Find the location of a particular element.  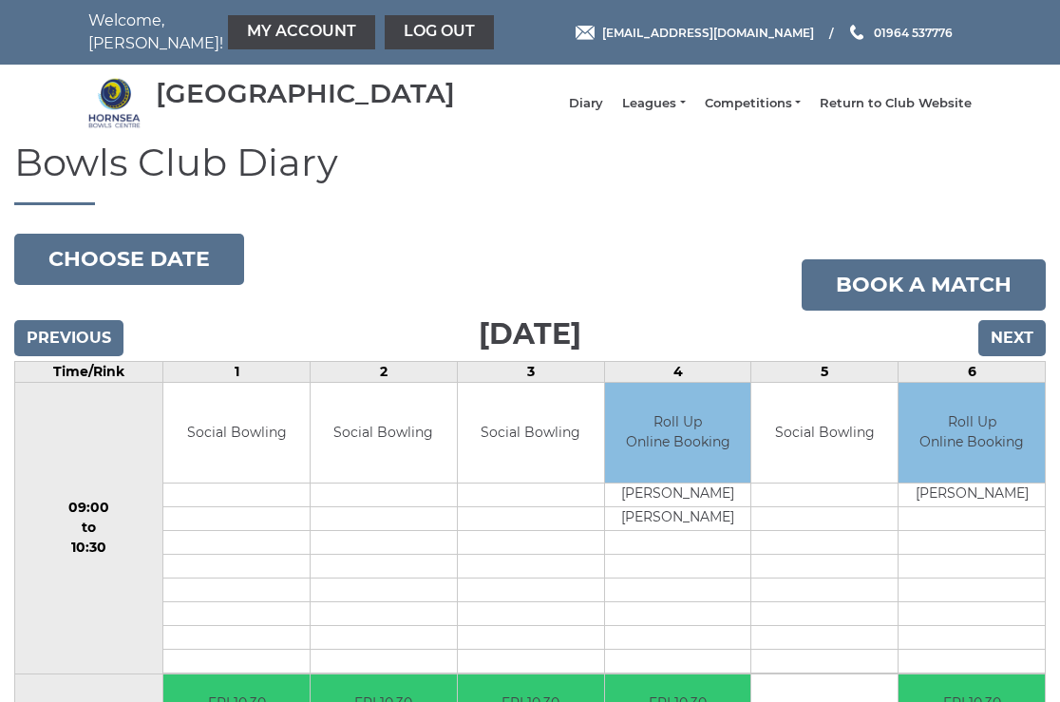

td: 09:00 to 10:30 is located at coordinates (89, 528).